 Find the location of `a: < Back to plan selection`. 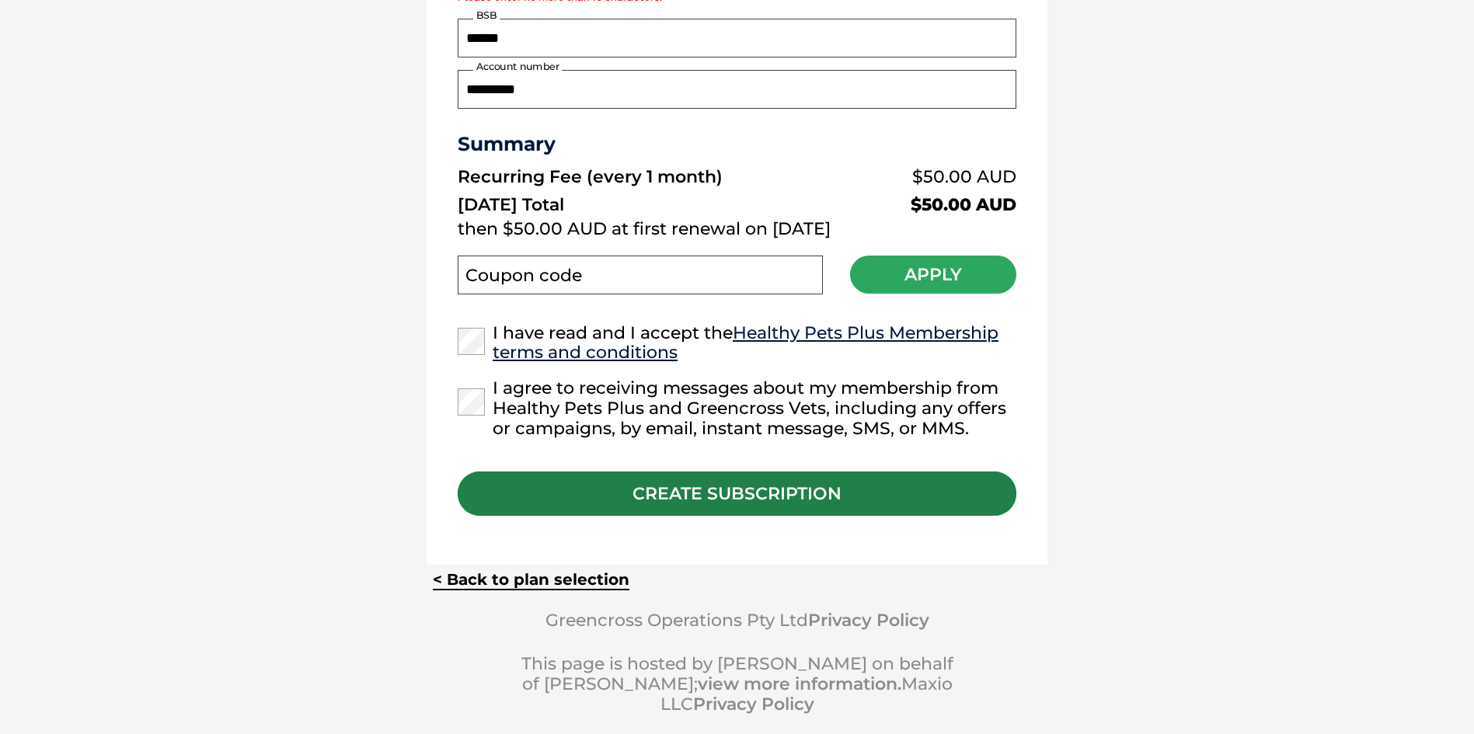

a: < Back to plan selection is located at coordinates (531, 580).